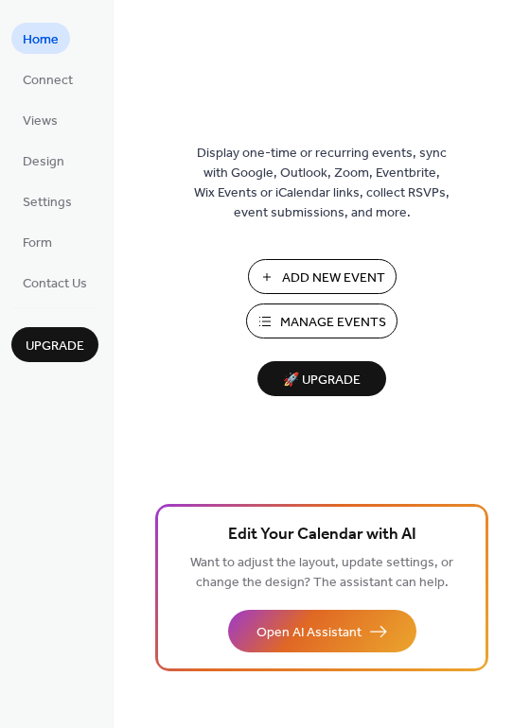 The height and width of the screenshot is (728, 530). Describe the element at coordinates (55, 344) in the screenshot. I see `button: Upgrade` at that location.